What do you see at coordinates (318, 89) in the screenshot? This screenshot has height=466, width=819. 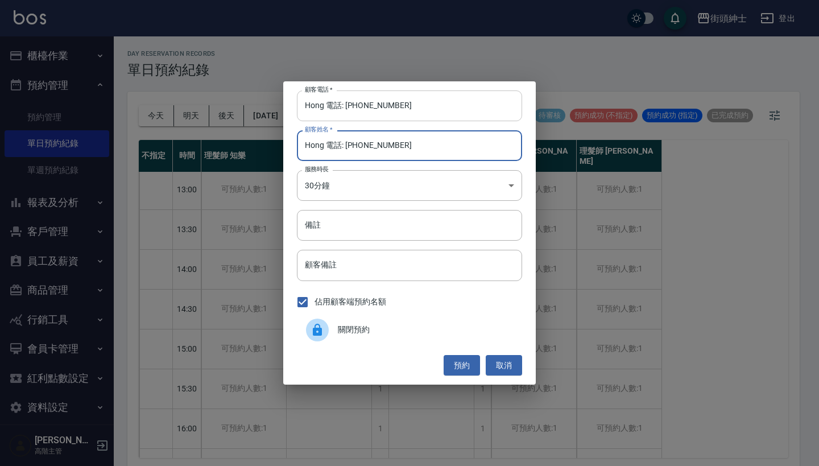 I see `label: 顧客電話` at bounding box center [318, 89].